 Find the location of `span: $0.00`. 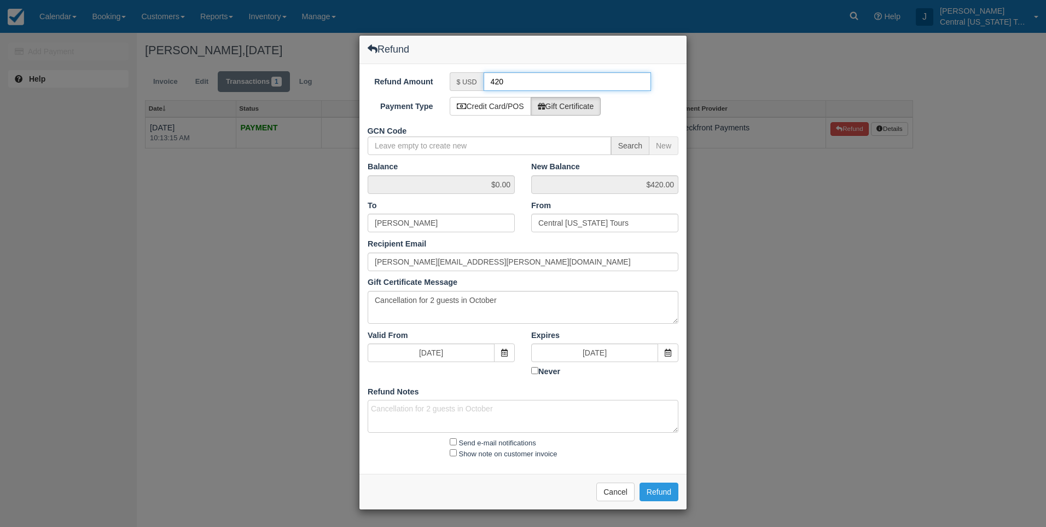

span: $0.00 is located at coordinates (441, 184).